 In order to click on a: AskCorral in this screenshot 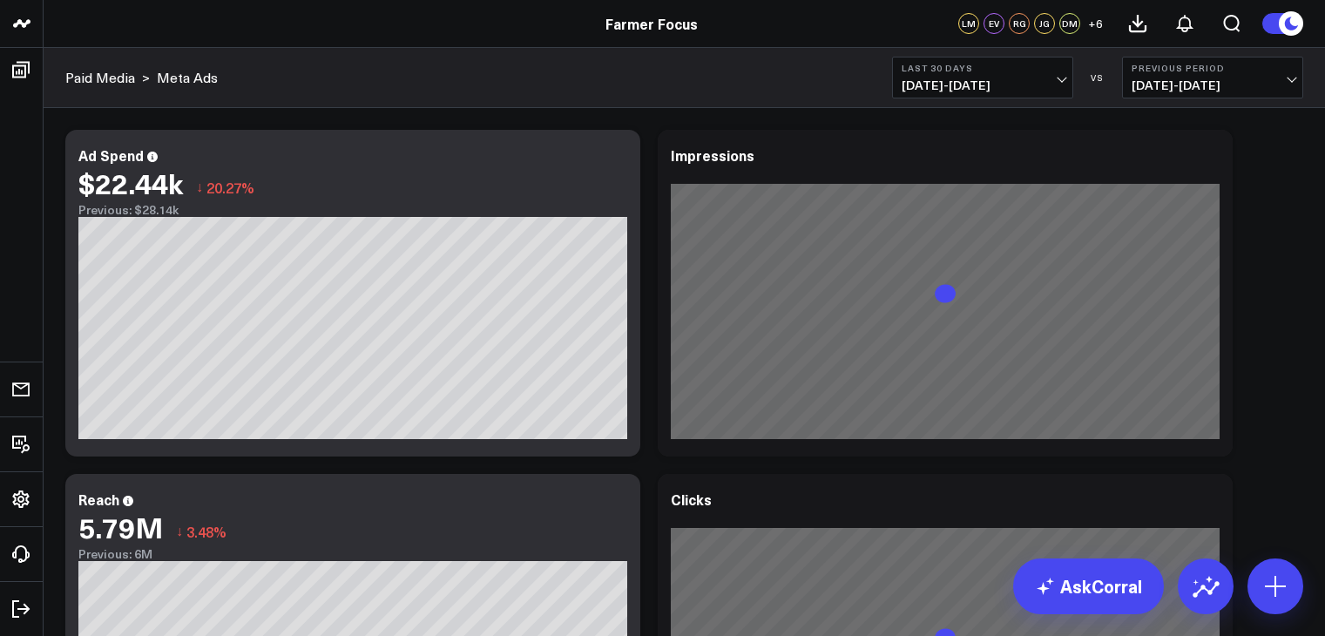, I will do `click(1088, 586)`.